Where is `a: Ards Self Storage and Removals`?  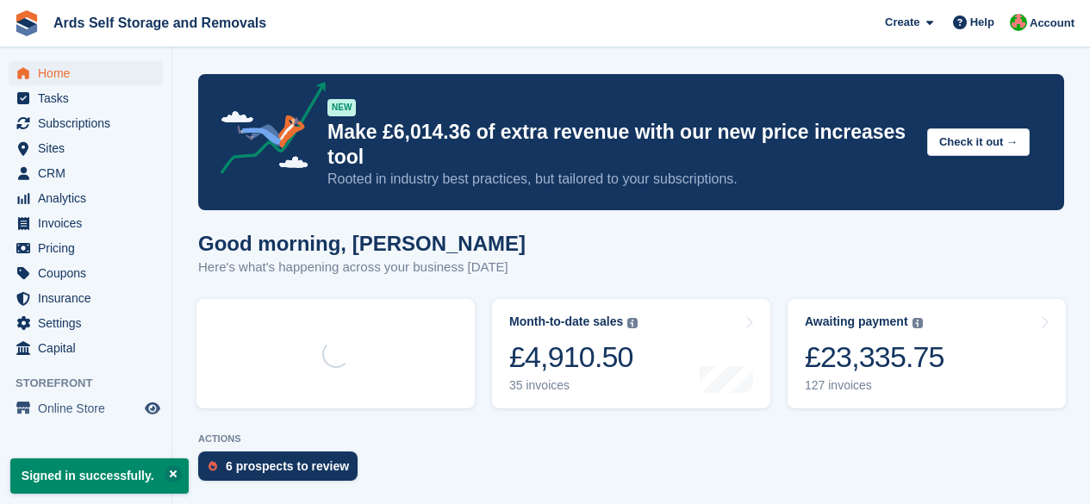 a: Ards Self Storage and Removals is located at coordinates (159, 22).